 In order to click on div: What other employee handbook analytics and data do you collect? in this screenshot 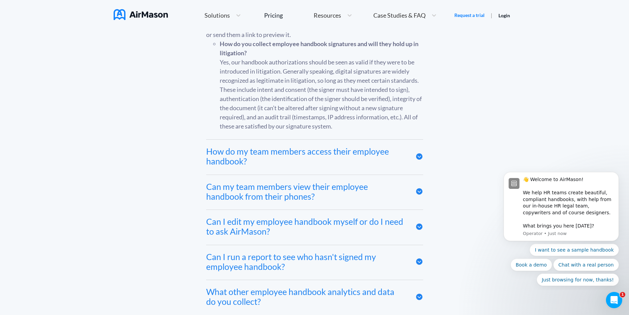, I will do `click(305, 297)`.